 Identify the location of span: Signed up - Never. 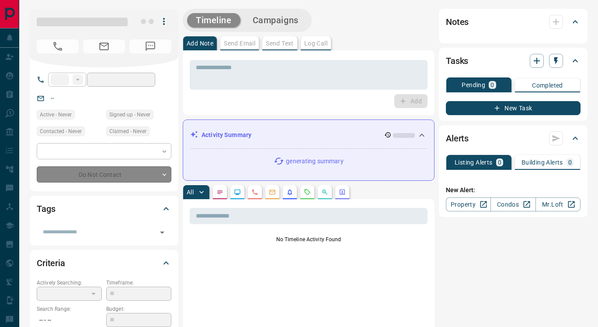
(130, 115).